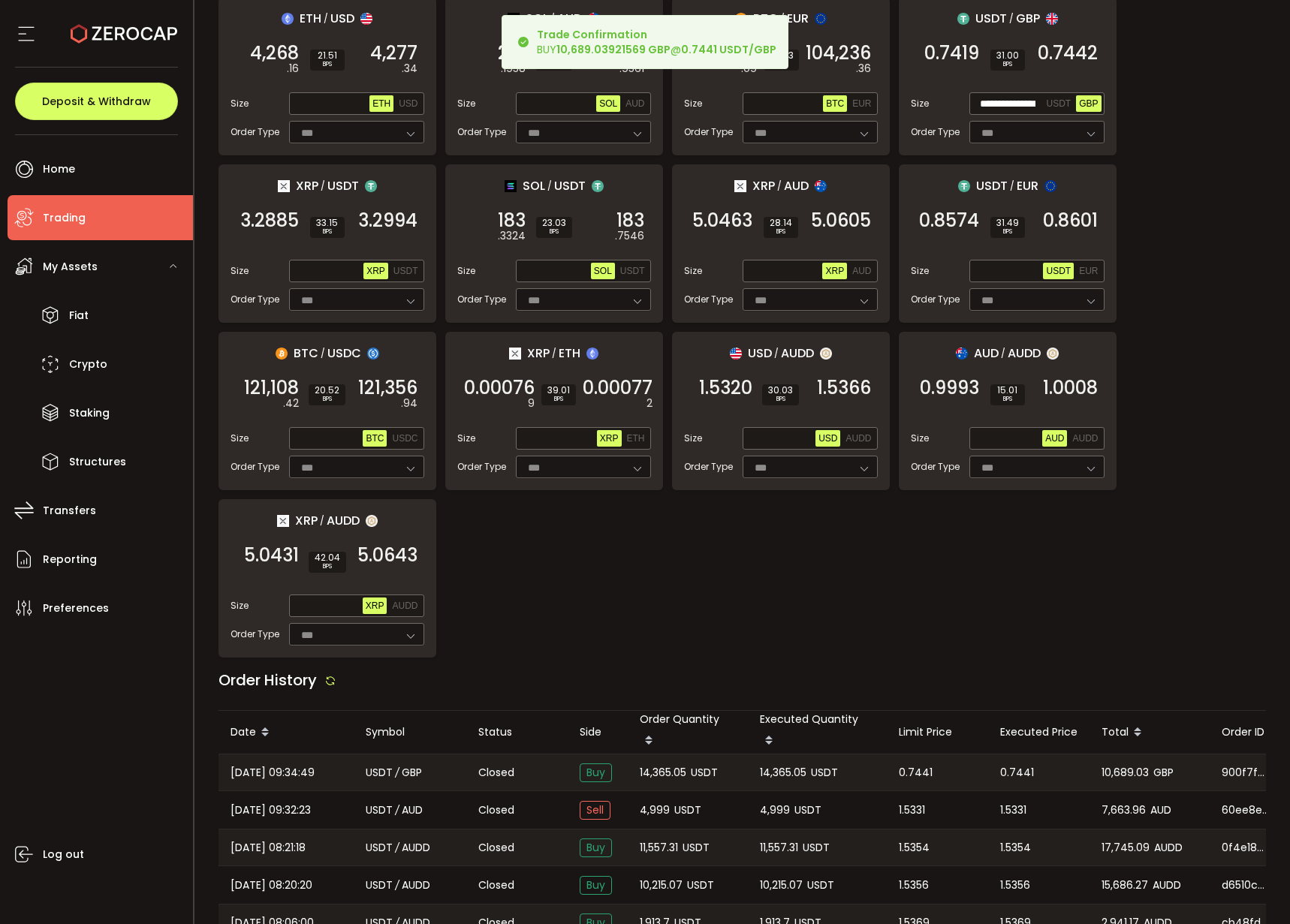  What do you see at coordinates (914, 847) in the screenshot?
I see `span: 1.5354` at bounding box center [914, 847].